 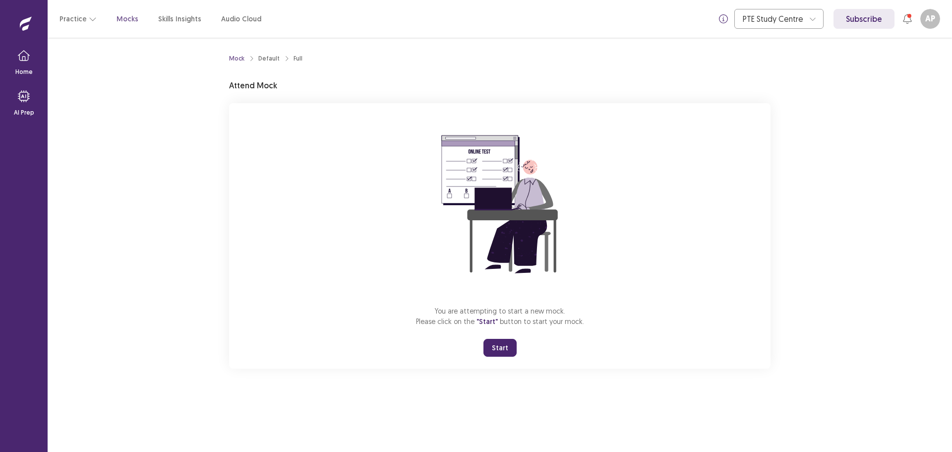 What do you see at coordinates (24, 113) in the screenshot?
I see `p: AI Prep` at bounding box center [24, 113].